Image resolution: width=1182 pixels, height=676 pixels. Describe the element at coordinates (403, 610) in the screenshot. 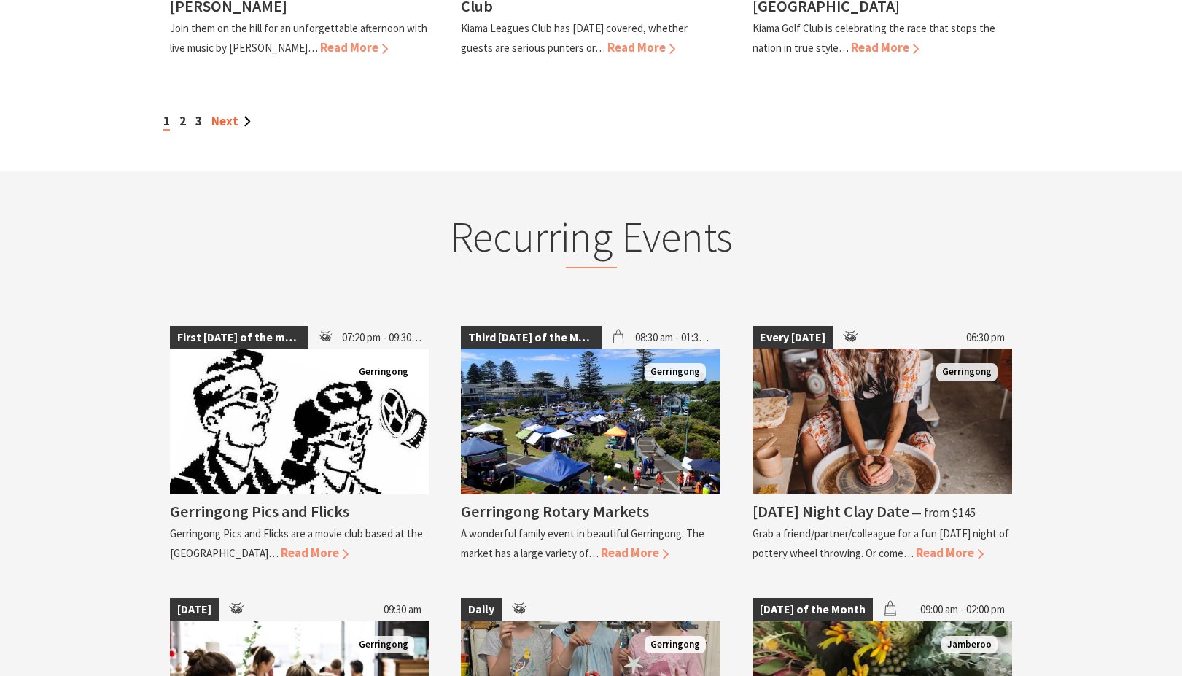

I see `span: 09:30 am` at that location.